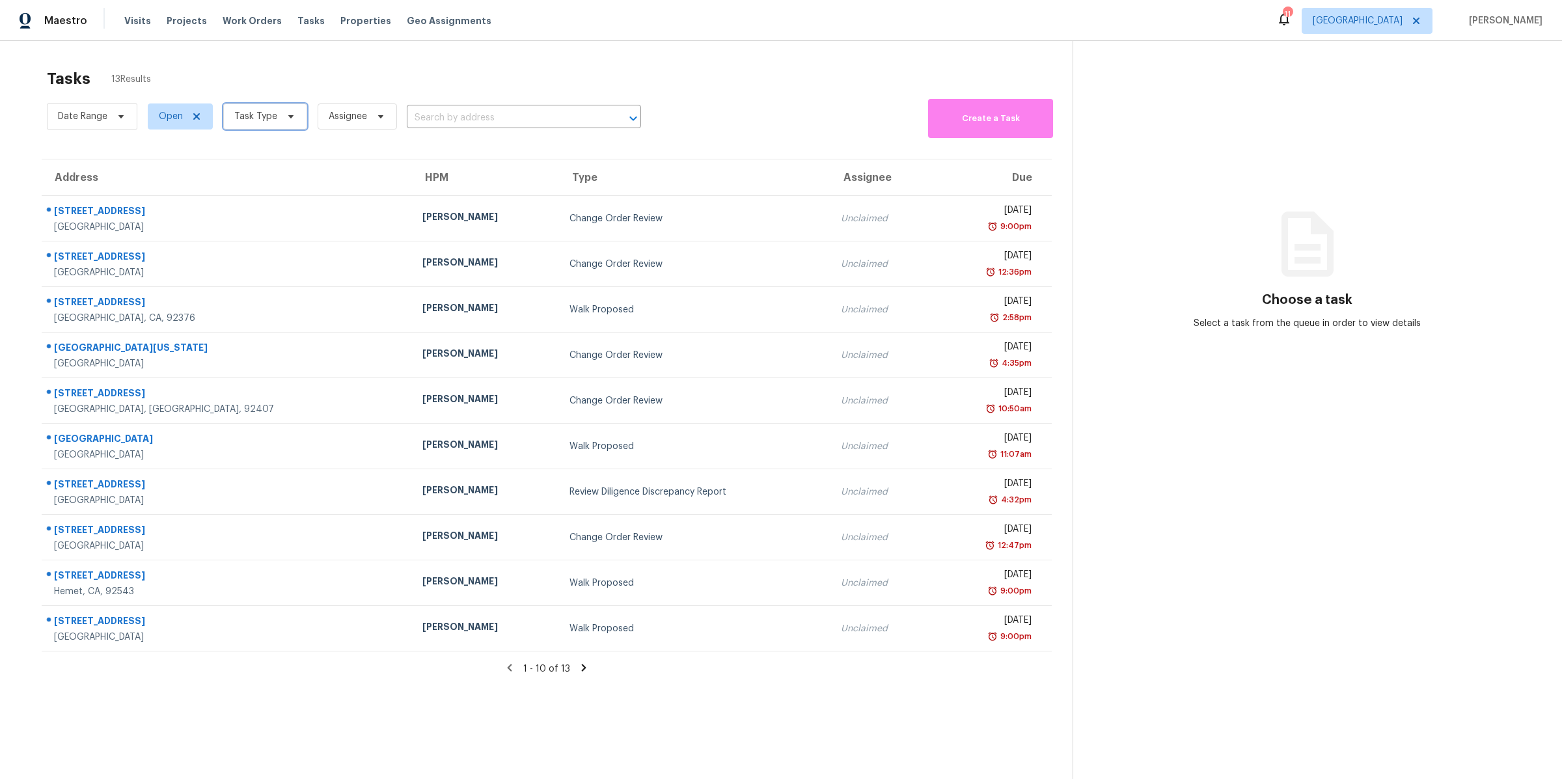 The image size is (1562, 779). Describe the element at coordinates (990, 118) in the screenshot. I see `span: Create a Task` at that location.